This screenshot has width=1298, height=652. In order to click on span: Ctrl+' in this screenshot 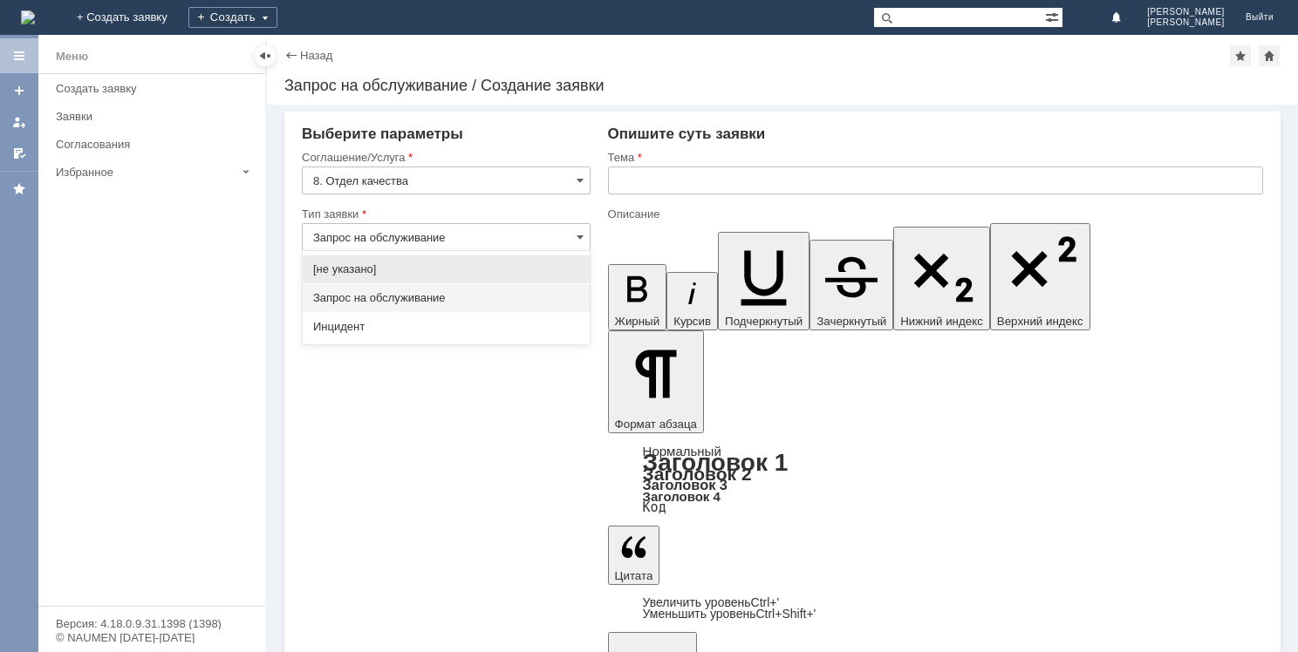, I will do `click(765, 603)`.